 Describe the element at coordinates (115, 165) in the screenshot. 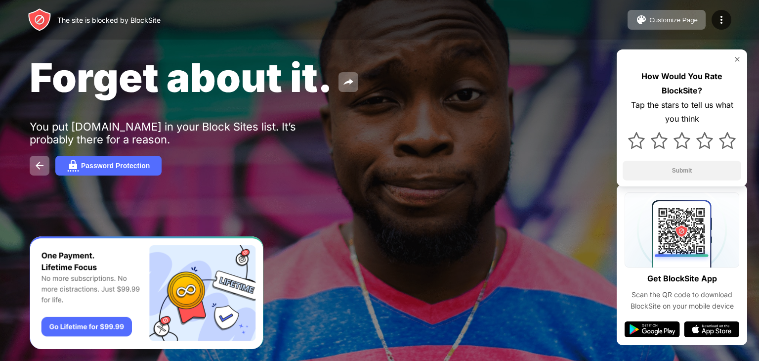

I see `div: Password Protection` at that location.